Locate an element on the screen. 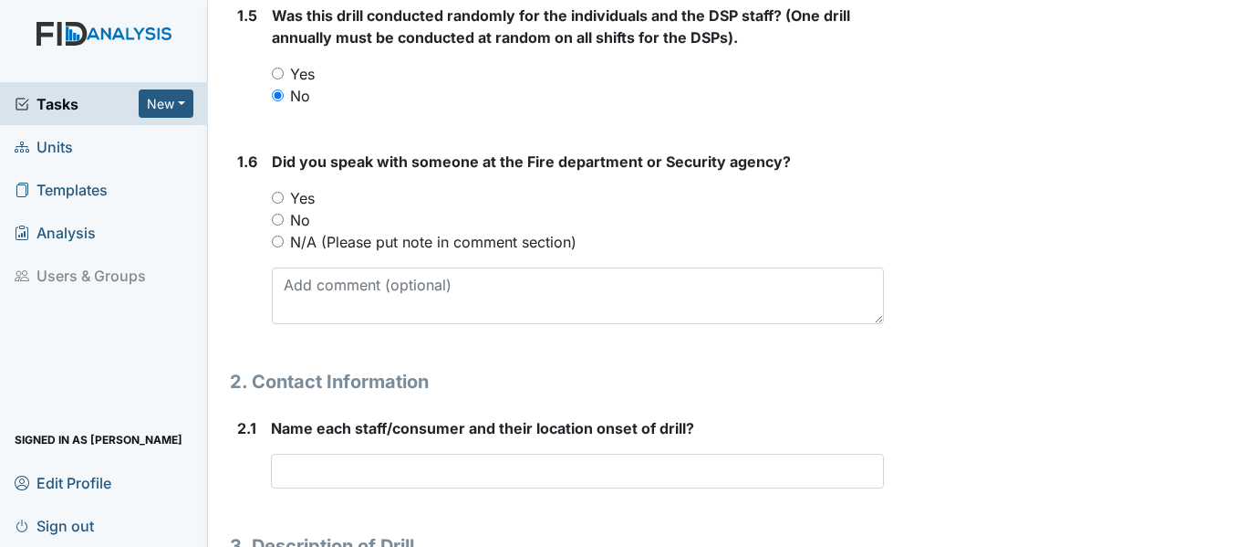 This screenshot has height=547, width=1246. a: Tasks is located at coordinates (77, 104).